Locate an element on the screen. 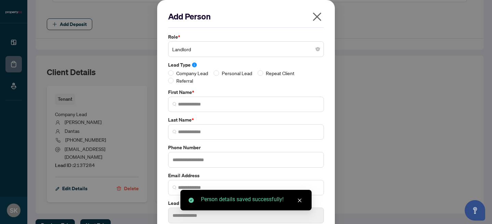 This screenshot has width=492, height=224. label: First Name is located at coordinates (246, 92).